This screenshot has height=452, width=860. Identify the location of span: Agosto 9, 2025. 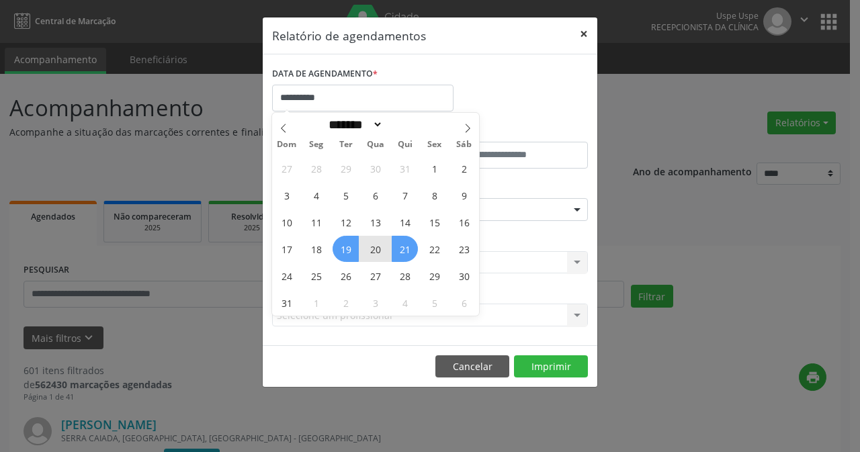
(464, 195).